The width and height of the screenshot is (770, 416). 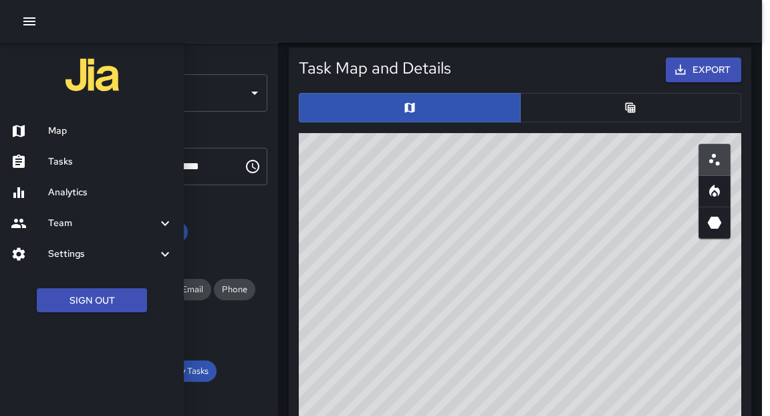 What do you see at coordinates (110, 162) in the screenshot?
I see `h6: Tasks` at bounding box center [110, 162].